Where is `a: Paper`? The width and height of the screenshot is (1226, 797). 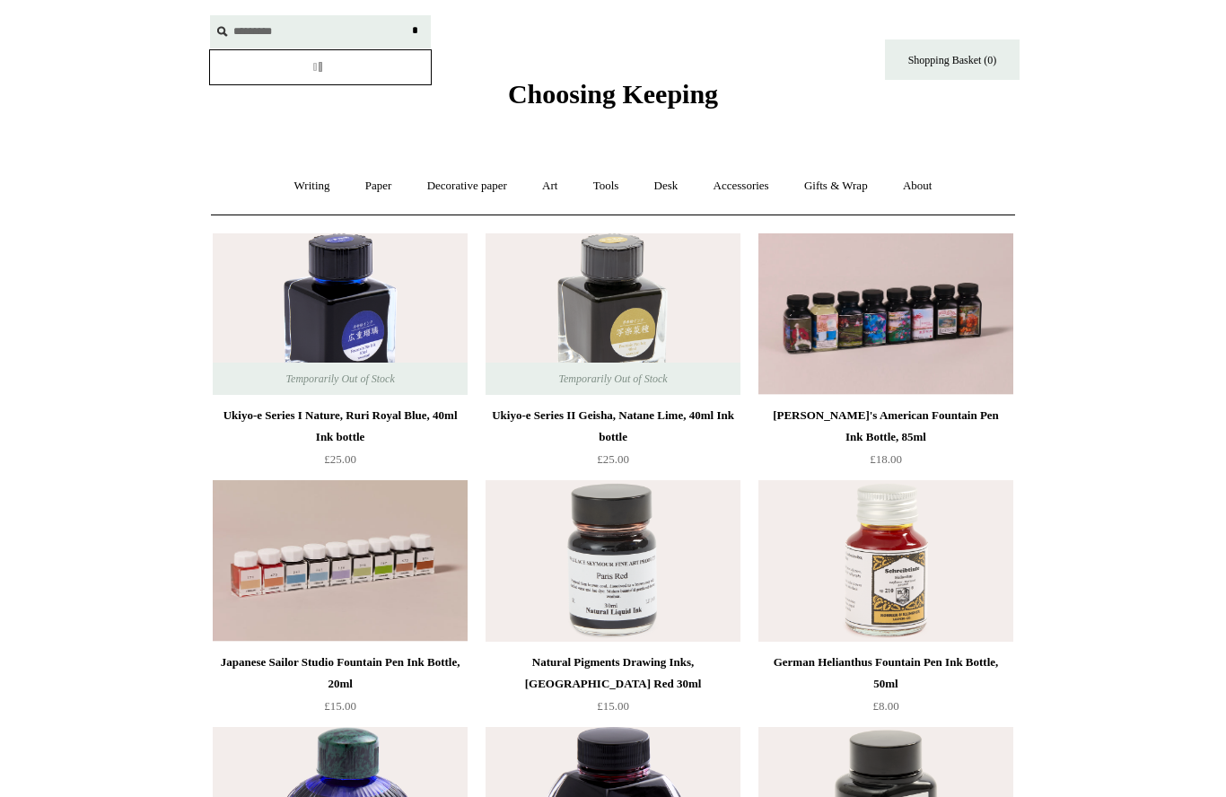 a: Paper is located at coordinates (379, 186).